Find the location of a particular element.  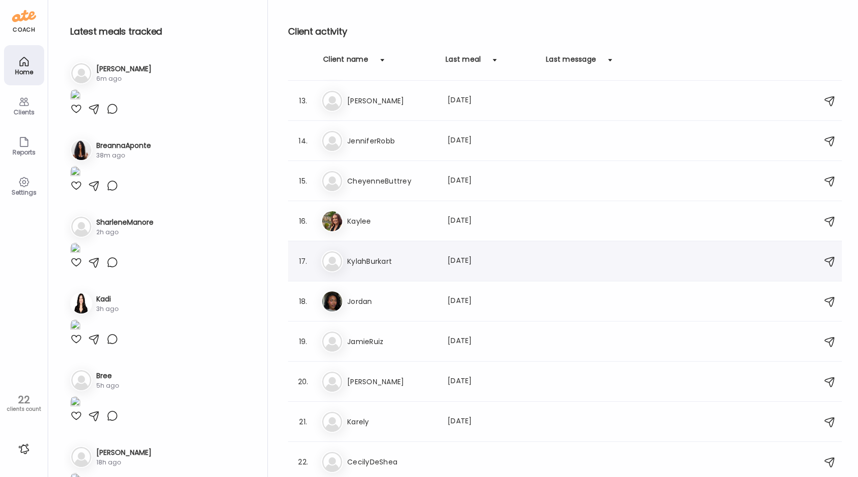

h3: Kadi is located at coordinates (107, 299).